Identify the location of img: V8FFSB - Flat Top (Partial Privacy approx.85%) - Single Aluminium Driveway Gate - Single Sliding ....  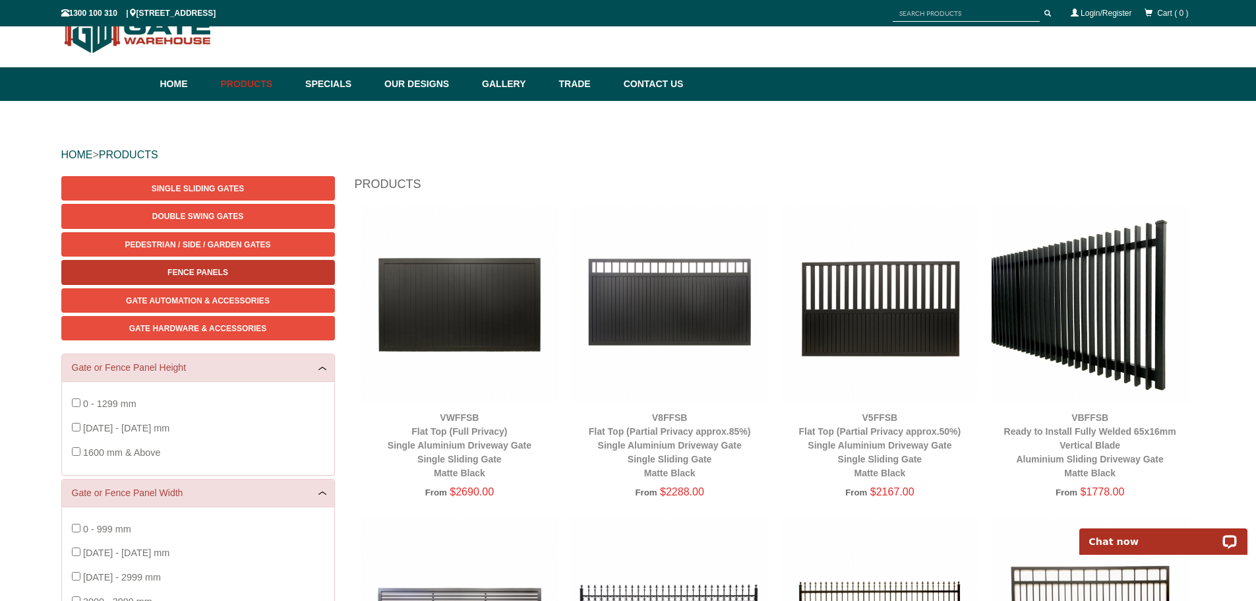
(669, 304).